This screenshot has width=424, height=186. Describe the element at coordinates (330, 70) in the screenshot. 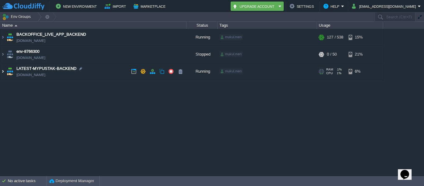

I see `span: RAM` at that location.